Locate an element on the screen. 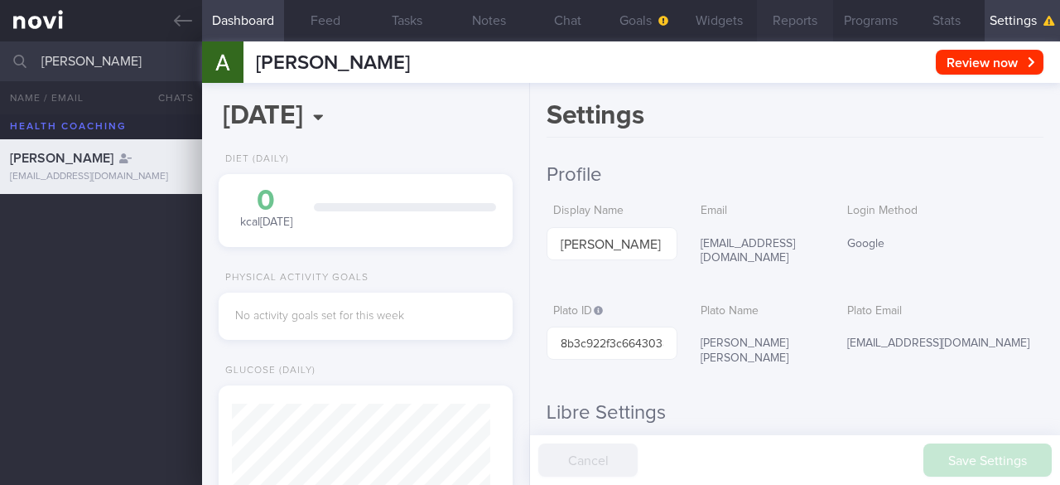 The image size is (1060, 485). h1: Settings is located at coordinates (795, 118).